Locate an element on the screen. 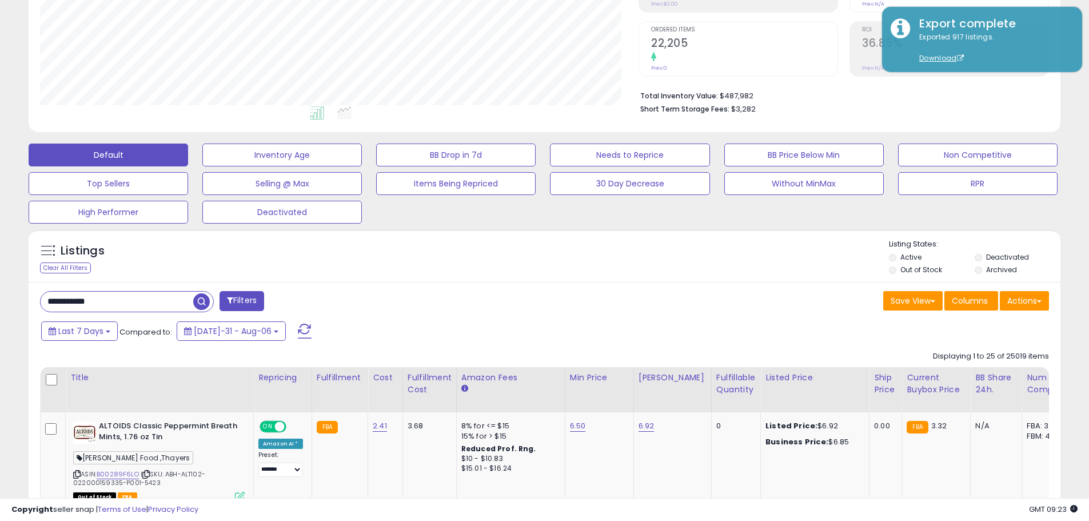  button: Deactivated is located at coordinates (282, 212).